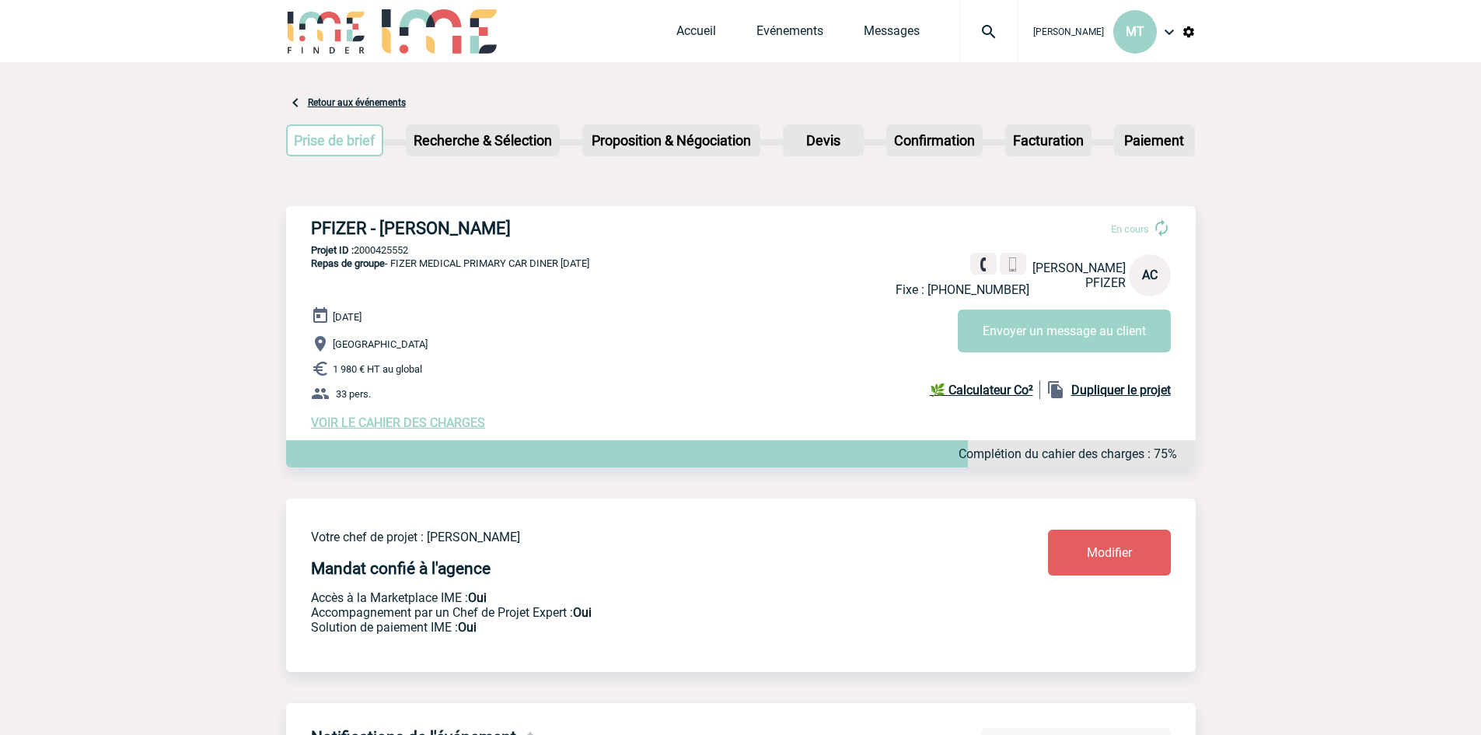  Describe the element at coordinates (401, 568) in the screenshot. I see `h4: Mandat confié à l'agence` at that location.